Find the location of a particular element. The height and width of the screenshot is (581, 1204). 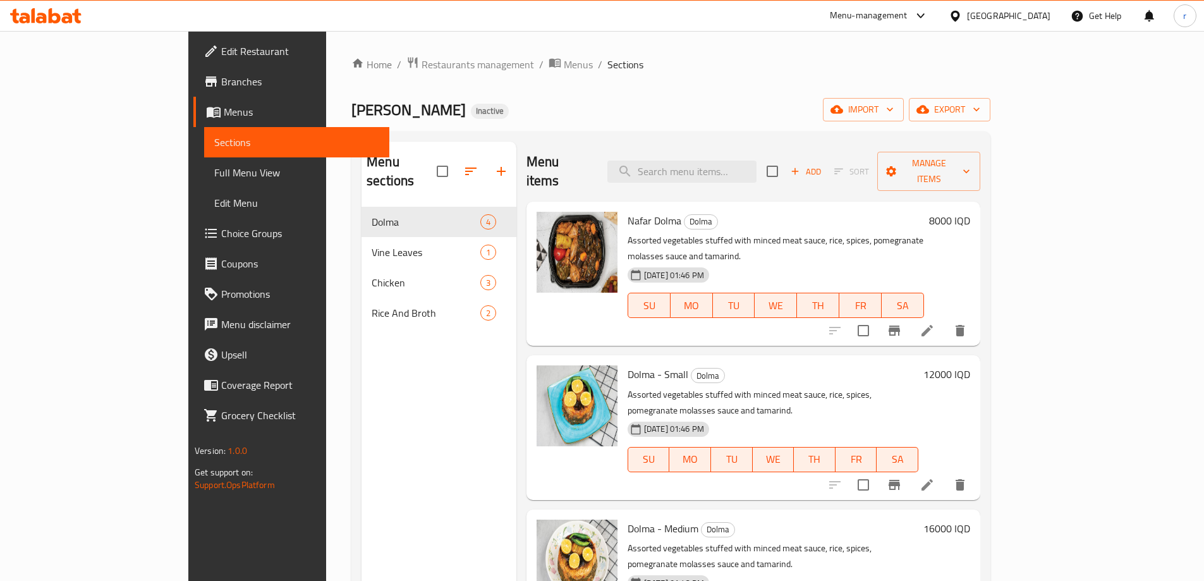

span: 1.0.0 is located at coordinates (237, 451).